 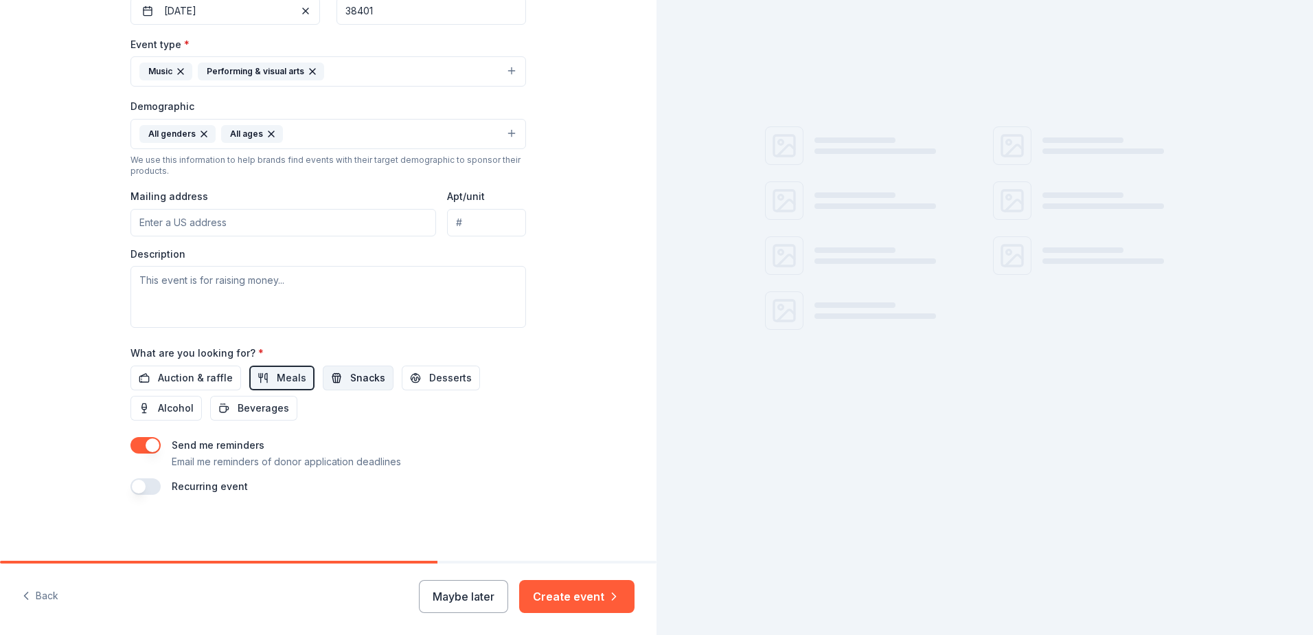 I want to click on button: Create event, so click(x=577, y=596).